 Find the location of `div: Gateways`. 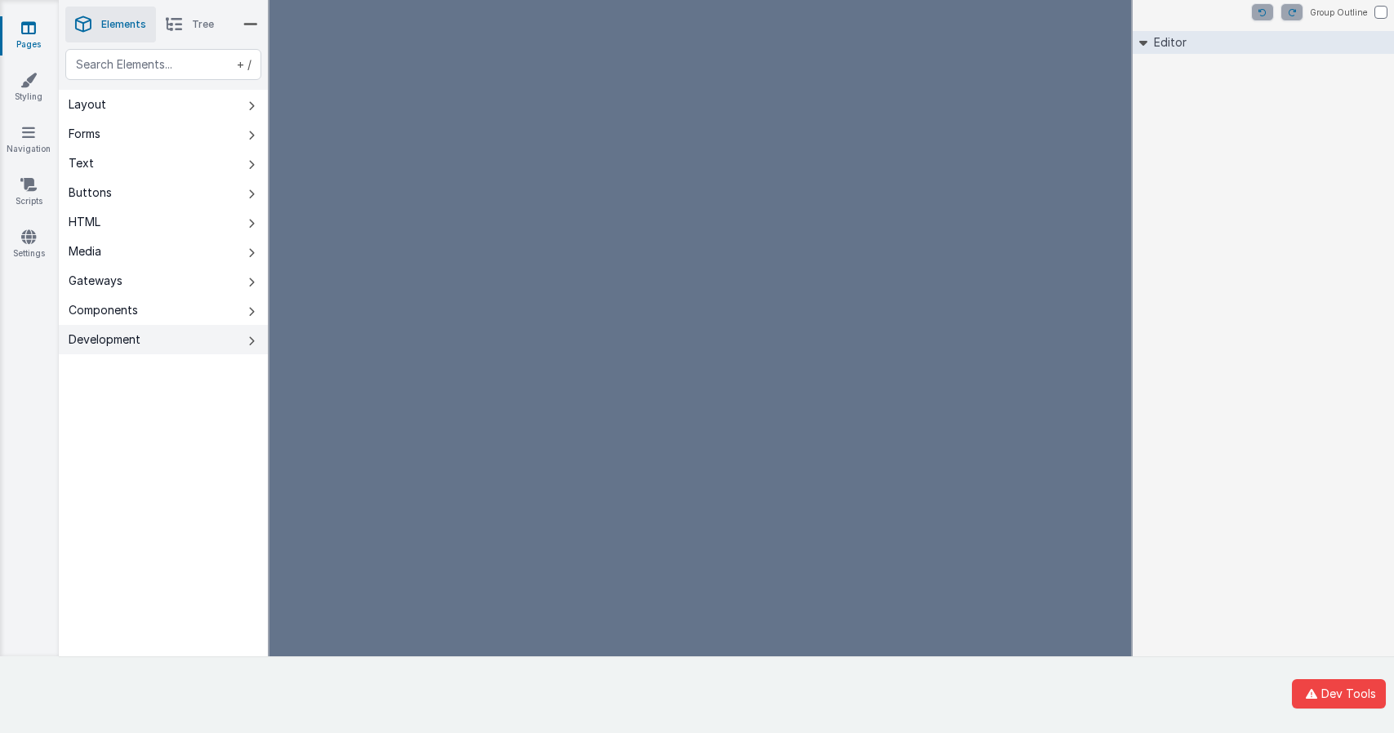

div: Gateways is located at coordinates (96, 281).